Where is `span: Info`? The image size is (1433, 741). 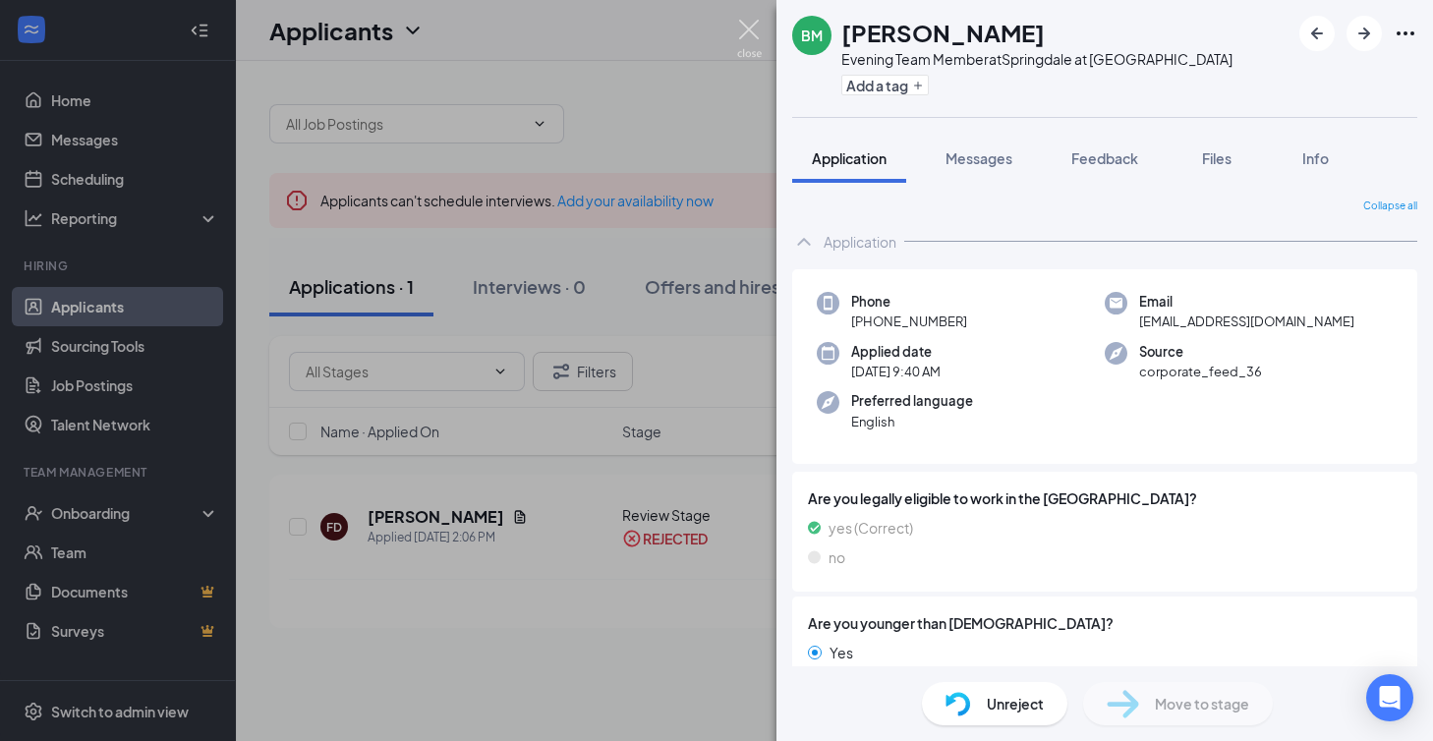
span: Info is located at coordinates (1315, 158).